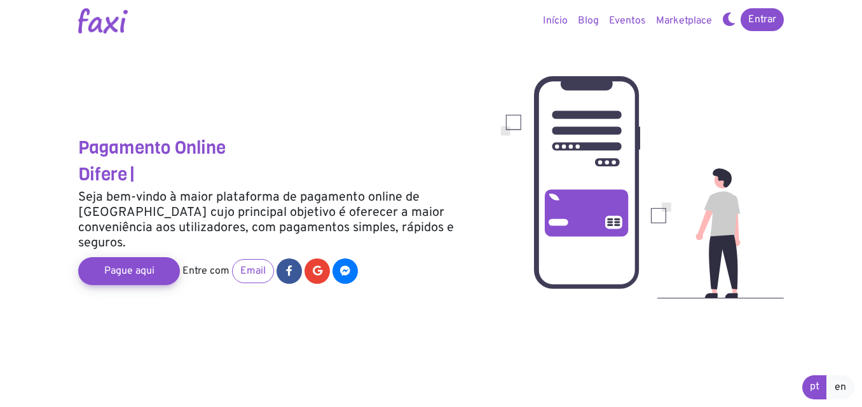 The height and width of the screenshot is (407, 862). Describe the element at coordinates (280, 148) in the screenshot. I see `h3: Pagamento Online` at that location.